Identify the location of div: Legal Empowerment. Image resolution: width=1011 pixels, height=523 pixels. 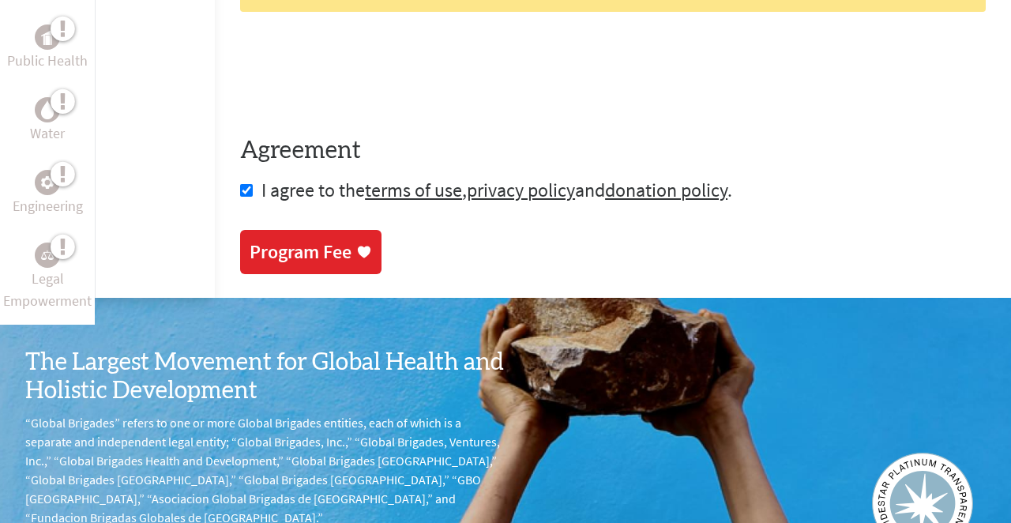
(47, 255).